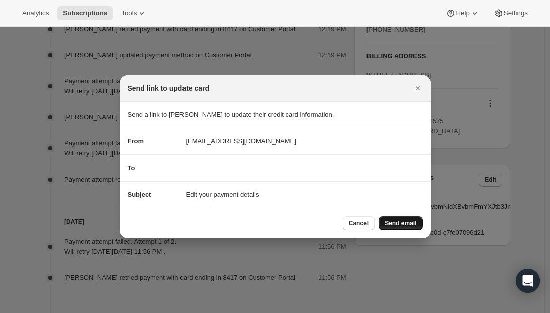 The width and height of the screenshot is (550, 313). What do you see at coordinates (462, 13) in the screenshot?
I see `button: Help` at bounding box center [462, 13].